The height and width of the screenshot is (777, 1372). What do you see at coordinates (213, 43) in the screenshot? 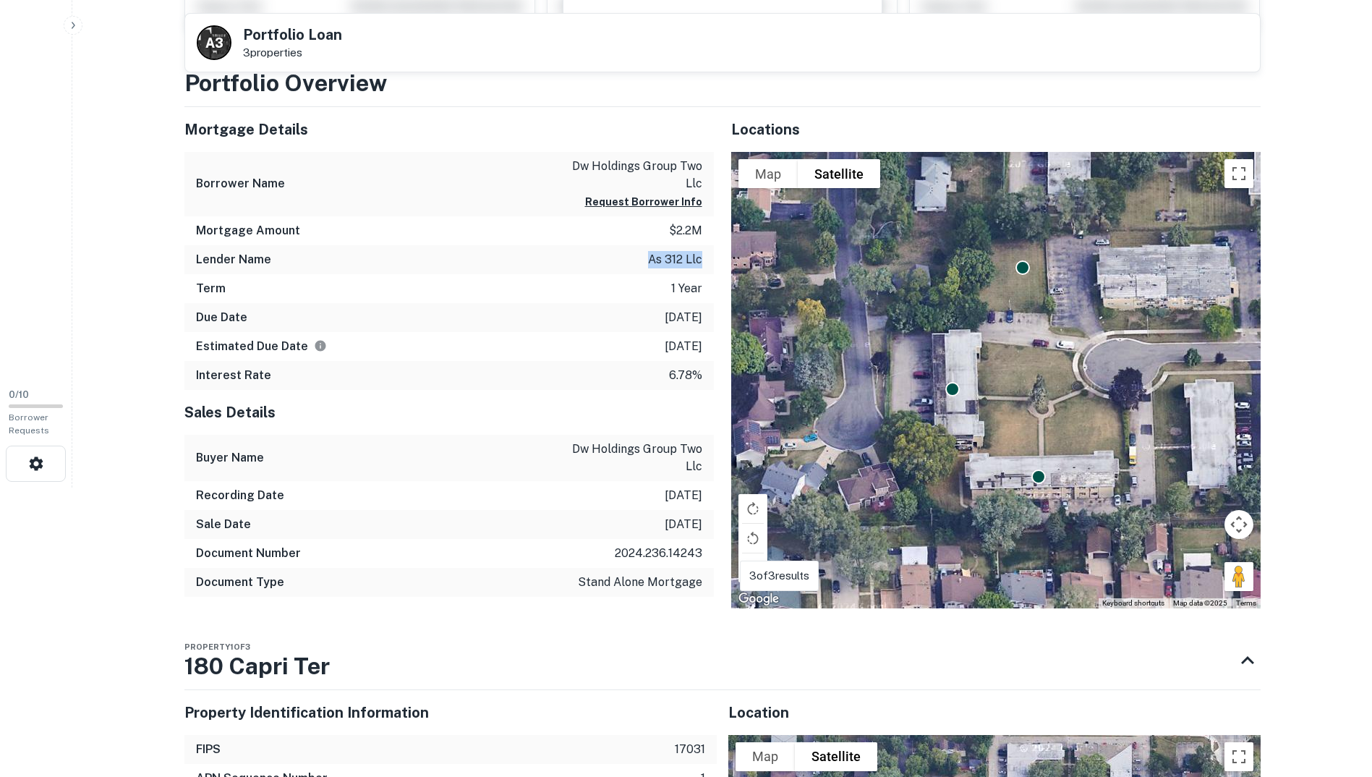
I see `p: A 3` at bounding box center [213, 43].